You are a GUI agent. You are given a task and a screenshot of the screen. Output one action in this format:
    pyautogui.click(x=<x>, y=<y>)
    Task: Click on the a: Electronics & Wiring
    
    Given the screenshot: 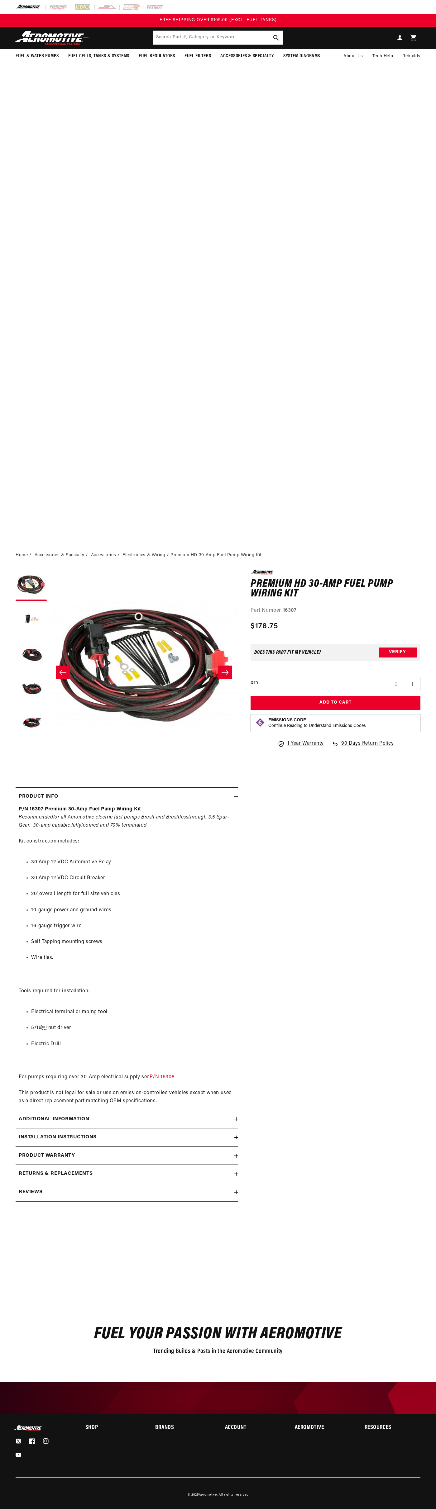 What is the action you would take?
    pyautogui.click(x=144, y=555)
    